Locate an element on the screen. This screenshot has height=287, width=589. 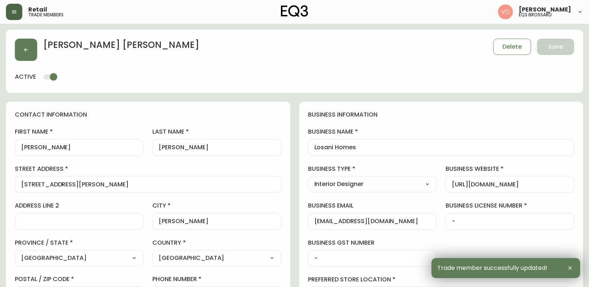
label: business name is located at coordinates (441, 132).